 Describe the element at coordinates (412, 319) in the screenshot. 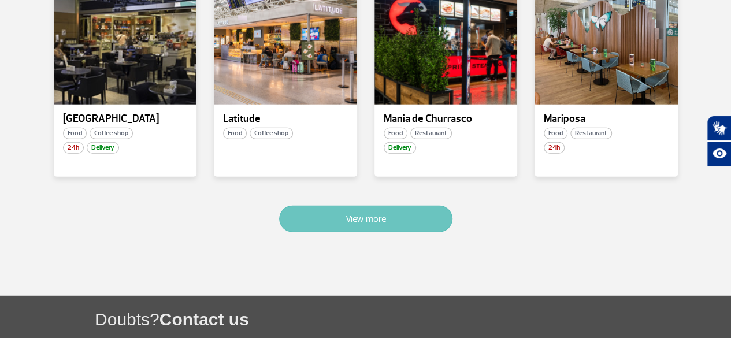

I see `h1: Doubts?` at that location.